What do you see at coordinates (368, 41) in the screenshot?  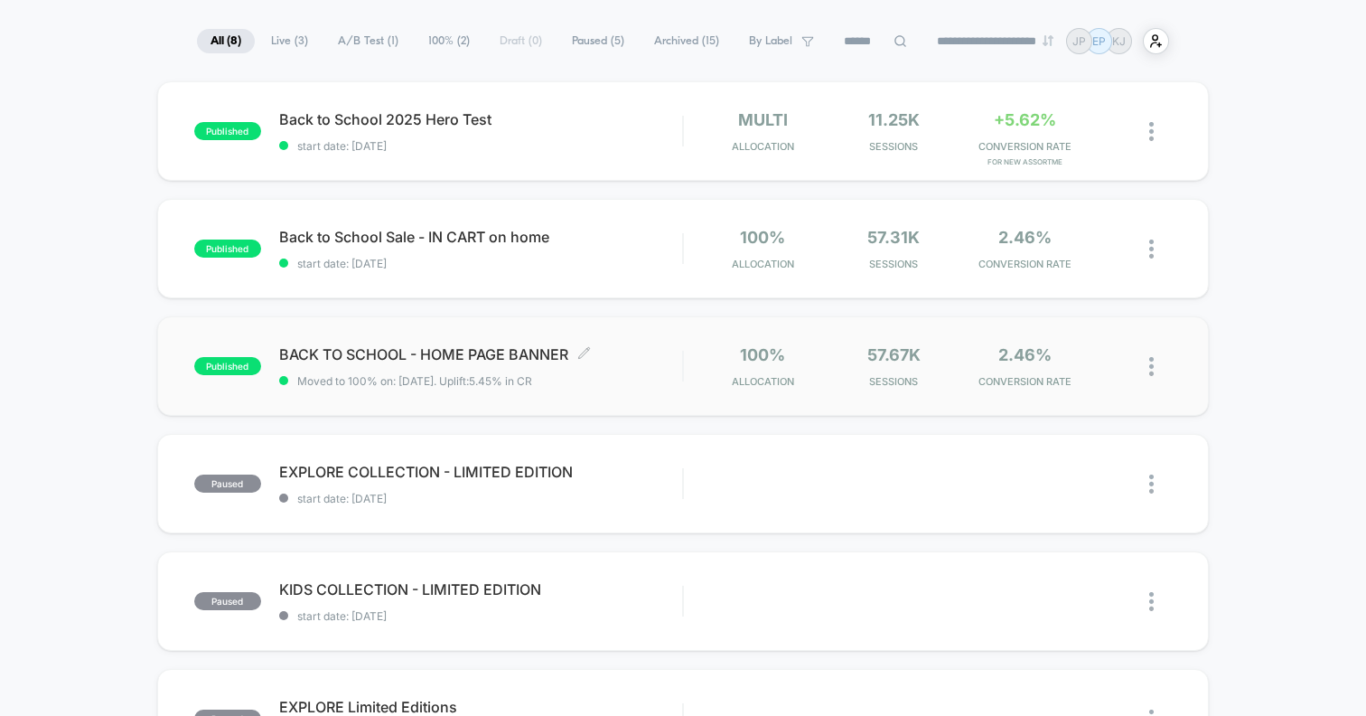 I see `span: A/B Test ( 1 )` at bounding box center [368, 41].